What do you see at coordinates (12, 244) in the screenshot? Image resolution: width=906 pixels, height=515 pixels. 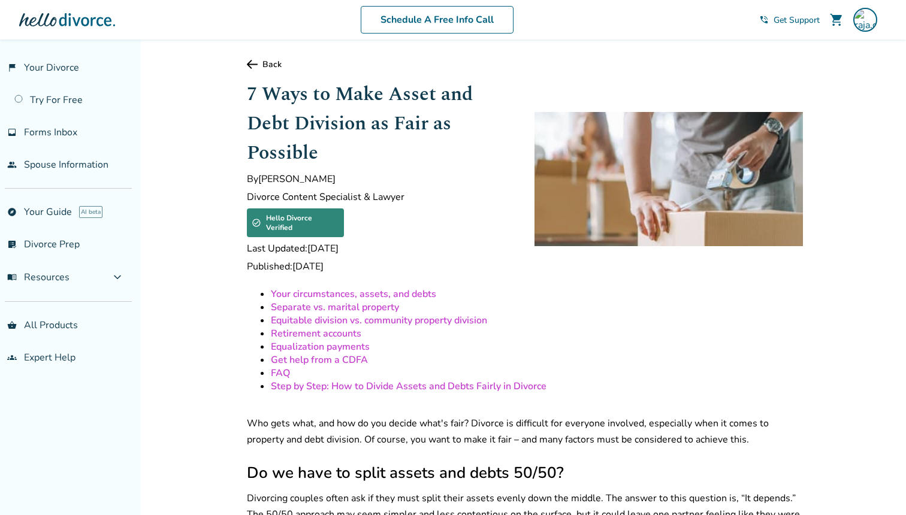 I see `span: list_alt_check` at bounding box center [12, 244].